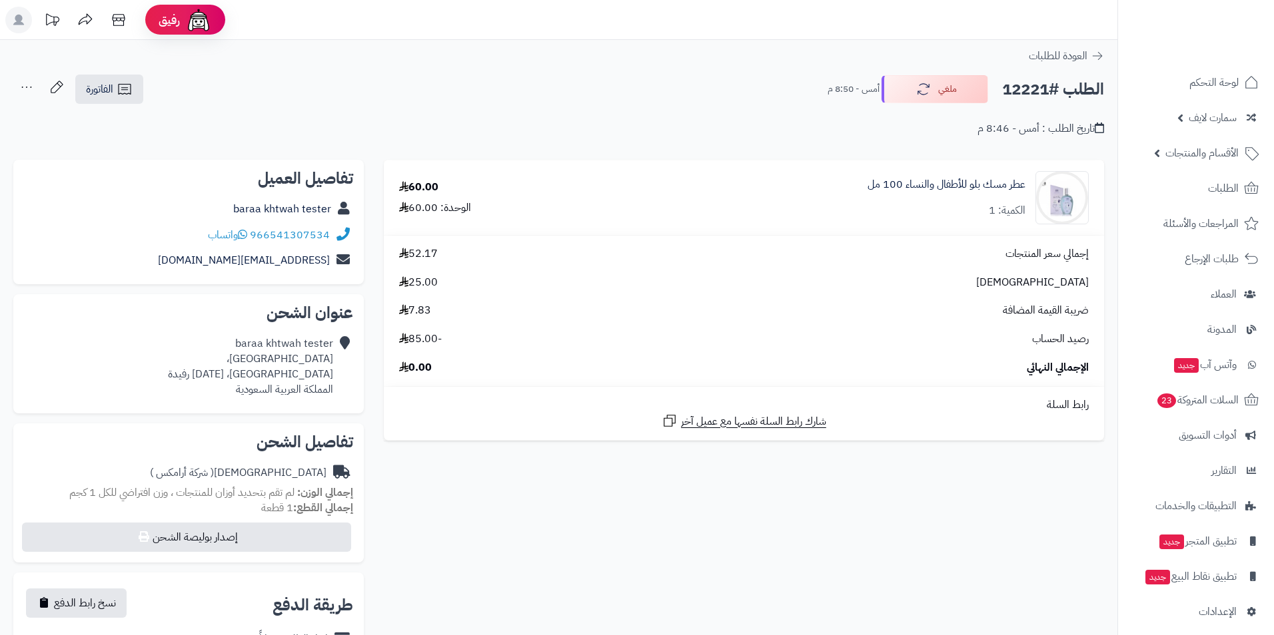 The height and width of the screenshot is (635, 1274). What do you see at coordinates (290, 235) in the screenshot?
I see `a: 966541307534` at bounding box center [290, 235].